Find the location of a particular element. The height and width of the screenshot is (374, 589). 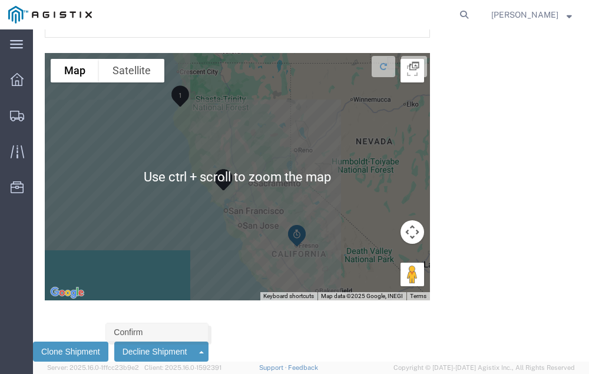

a: Support is located at coordinates (274, 368).